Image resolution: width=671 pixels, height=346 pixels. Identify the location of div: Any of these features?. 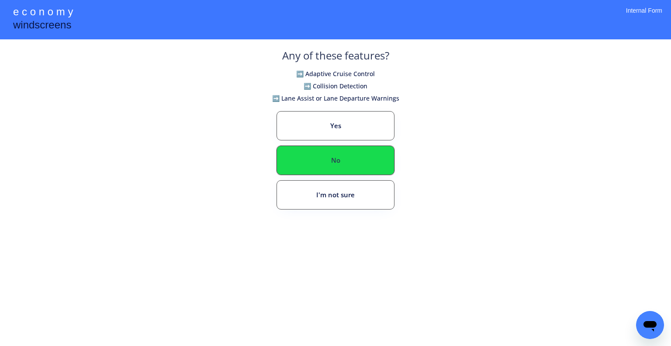
(336, 58).